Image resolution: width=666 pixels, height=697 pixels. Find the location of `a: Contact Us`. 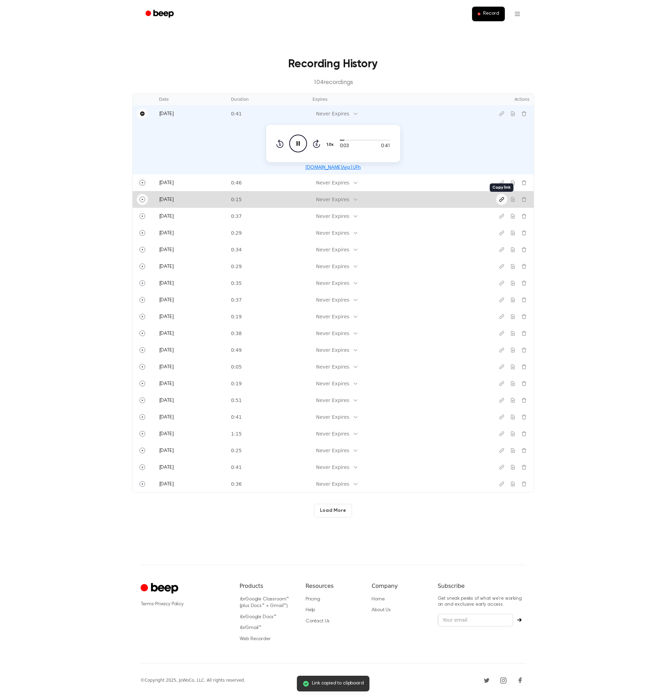

a: Contact Us is located at coordinates (317, 622).